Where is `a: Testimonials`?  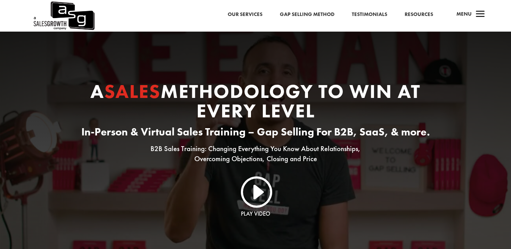 a: Testimonials is located at coordinates (370, 15).